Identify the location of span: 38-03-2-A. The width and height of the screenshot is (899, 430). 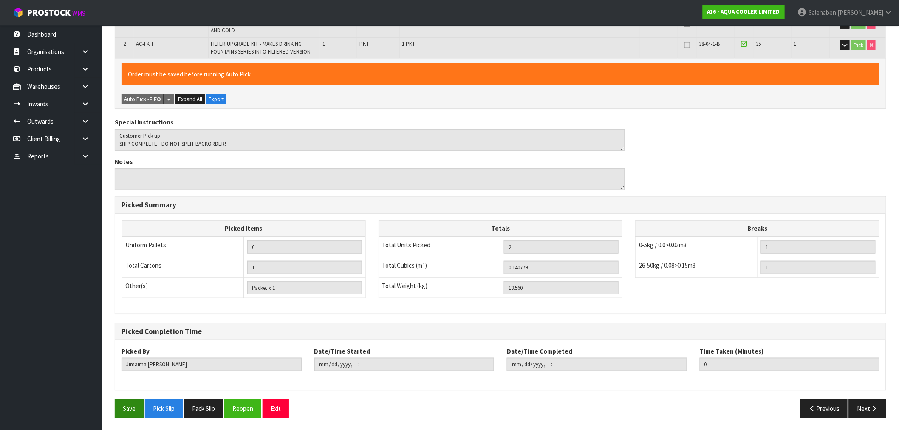
(709, 23).